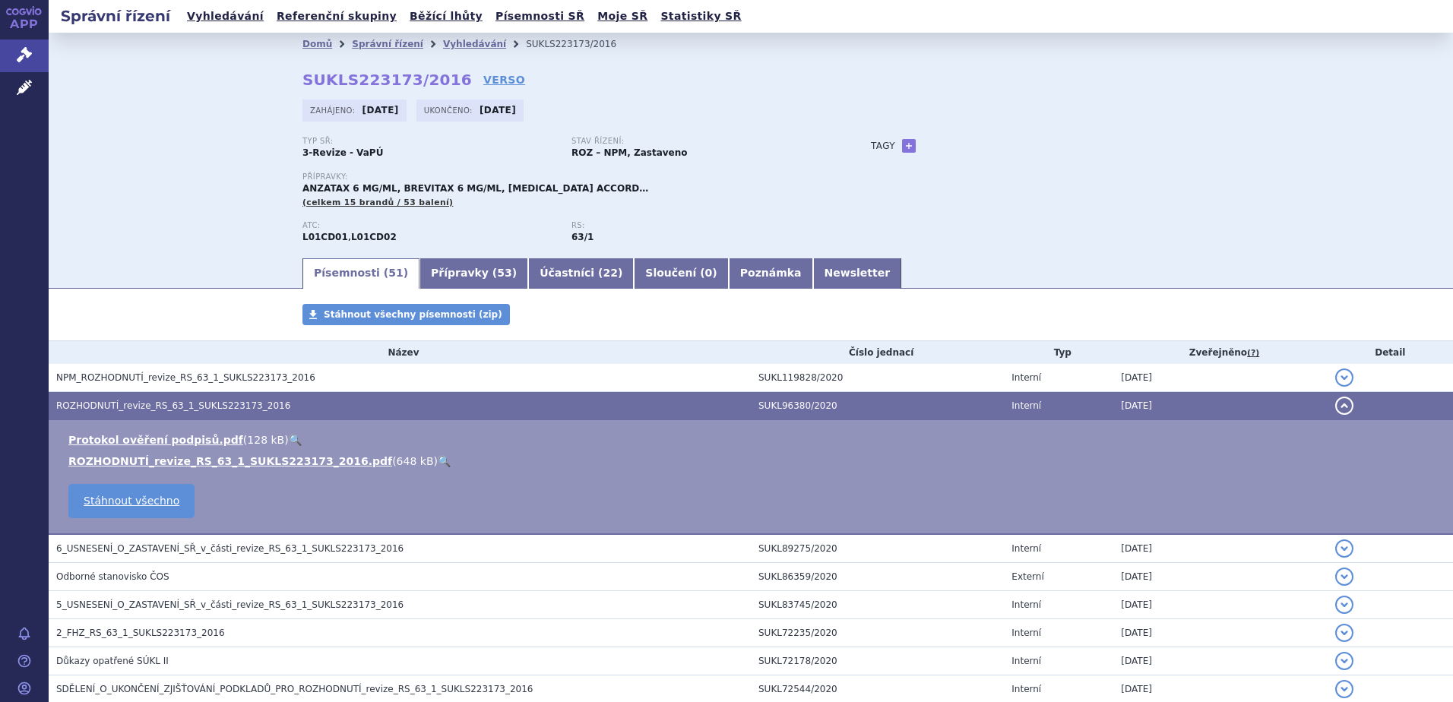  What do you see at coordinates (877, 661) in the screenshot?
I see `td: SUKL72178/2020` at bounding box center [877, 661].